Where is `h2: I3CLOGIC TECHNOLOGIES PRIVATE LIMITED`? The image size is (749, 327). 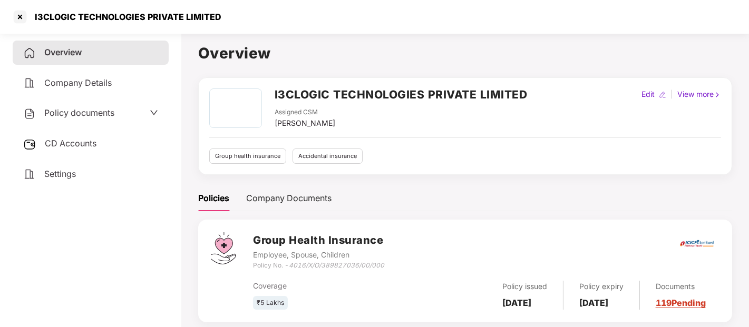
h2: I3CLOGIC TECHNOLOGIES PRIVATE LIMITED is located at coordinates (401, 94).